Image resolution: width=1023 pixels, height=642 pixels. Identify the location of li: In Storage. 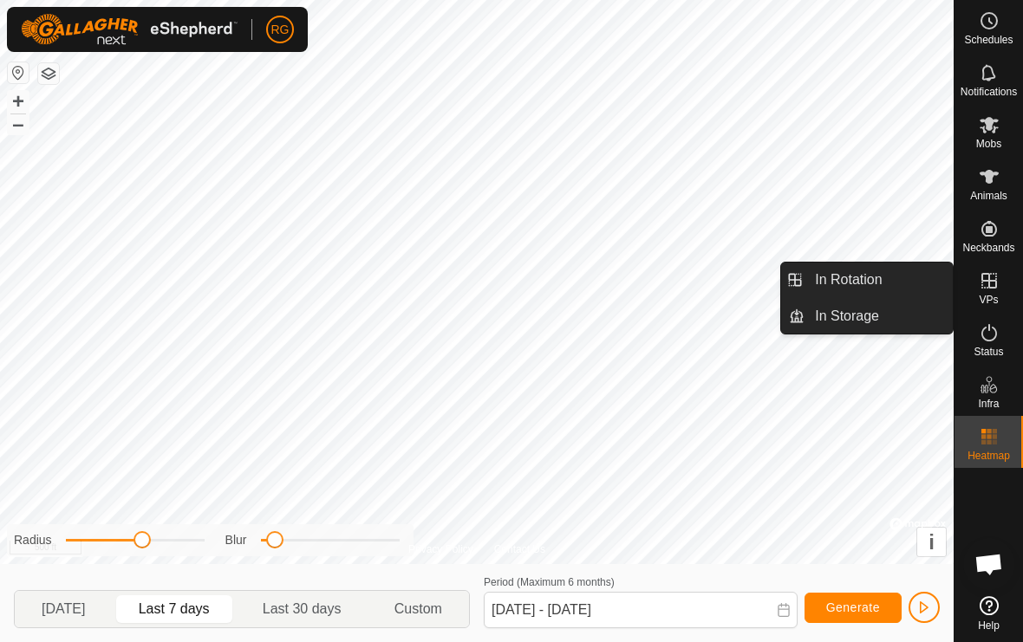
(867, 316).